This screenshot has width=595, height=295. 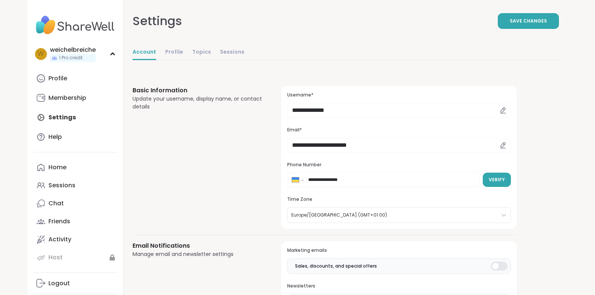 What do you see at coordinates (198, 254) in the screenshot?
I see `div: Manage email and newsletter settings` at bounding box center [198, 254].